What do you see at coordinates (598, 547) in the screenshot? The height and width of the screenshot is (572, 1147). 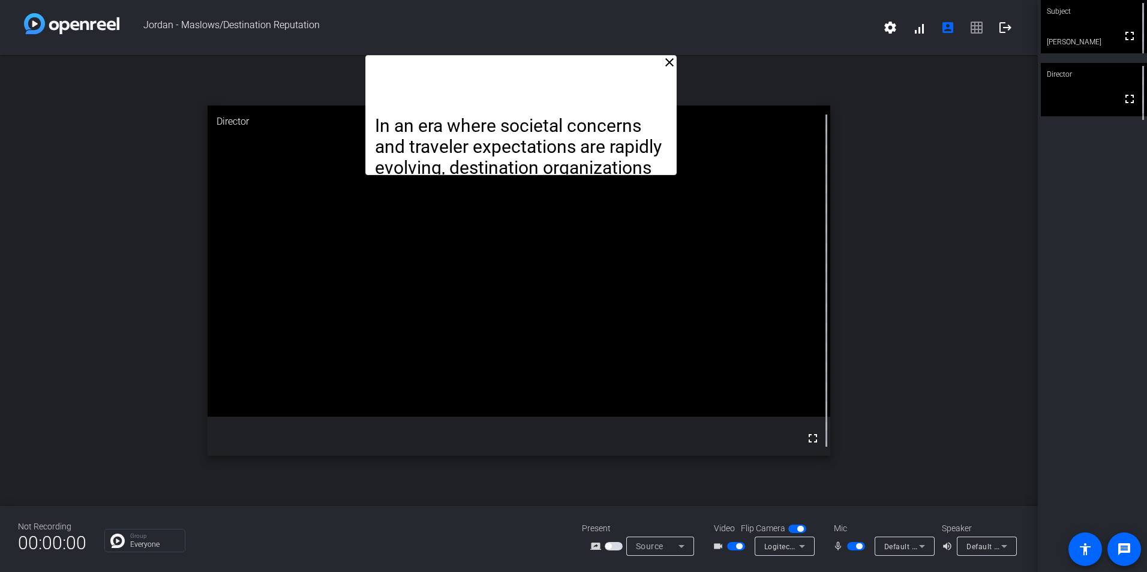 I see `mat-icon: screen_share_outline` at bounding box center [598, 547].